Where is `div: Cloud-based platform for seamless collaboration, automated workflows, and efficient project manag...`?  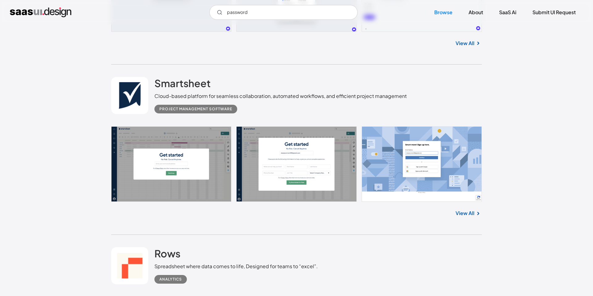
div: Cloud-based platform for seamless collaboration, automated workflows, and efficient project manag... is located at coordinates (281, 96).